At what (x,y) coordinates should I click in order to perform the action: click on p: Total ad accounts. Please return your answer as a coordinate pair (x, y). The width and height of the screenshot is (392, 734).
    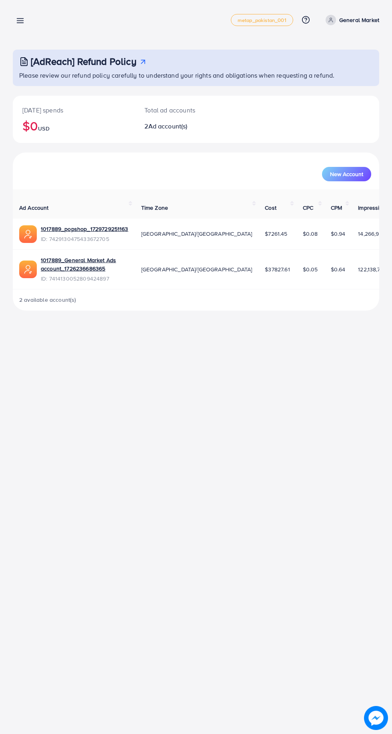
    Looking at the image, I should click on (181, 110).